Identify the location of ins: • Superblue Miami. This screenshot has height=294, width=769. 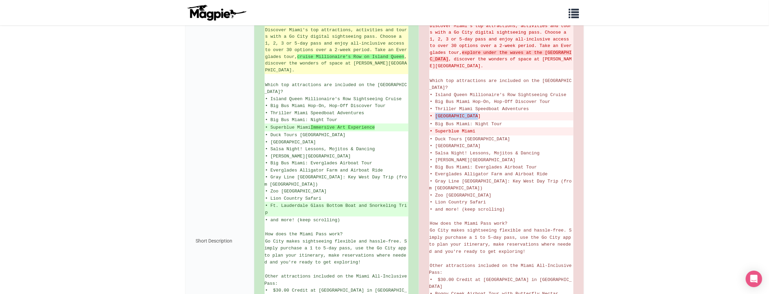
(336, 128).